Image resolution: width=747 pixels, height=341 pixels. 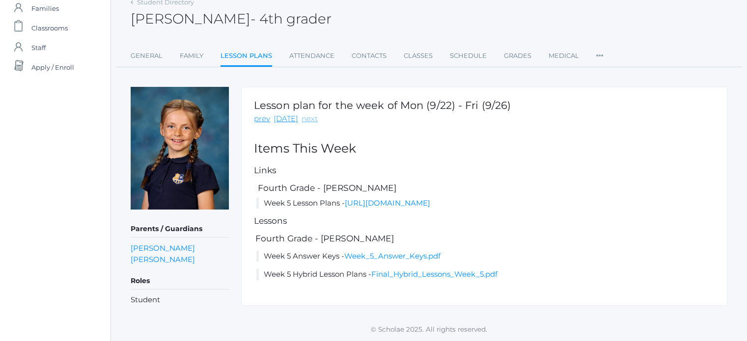 I want to click on a: Family, so click(x=191, y=56).